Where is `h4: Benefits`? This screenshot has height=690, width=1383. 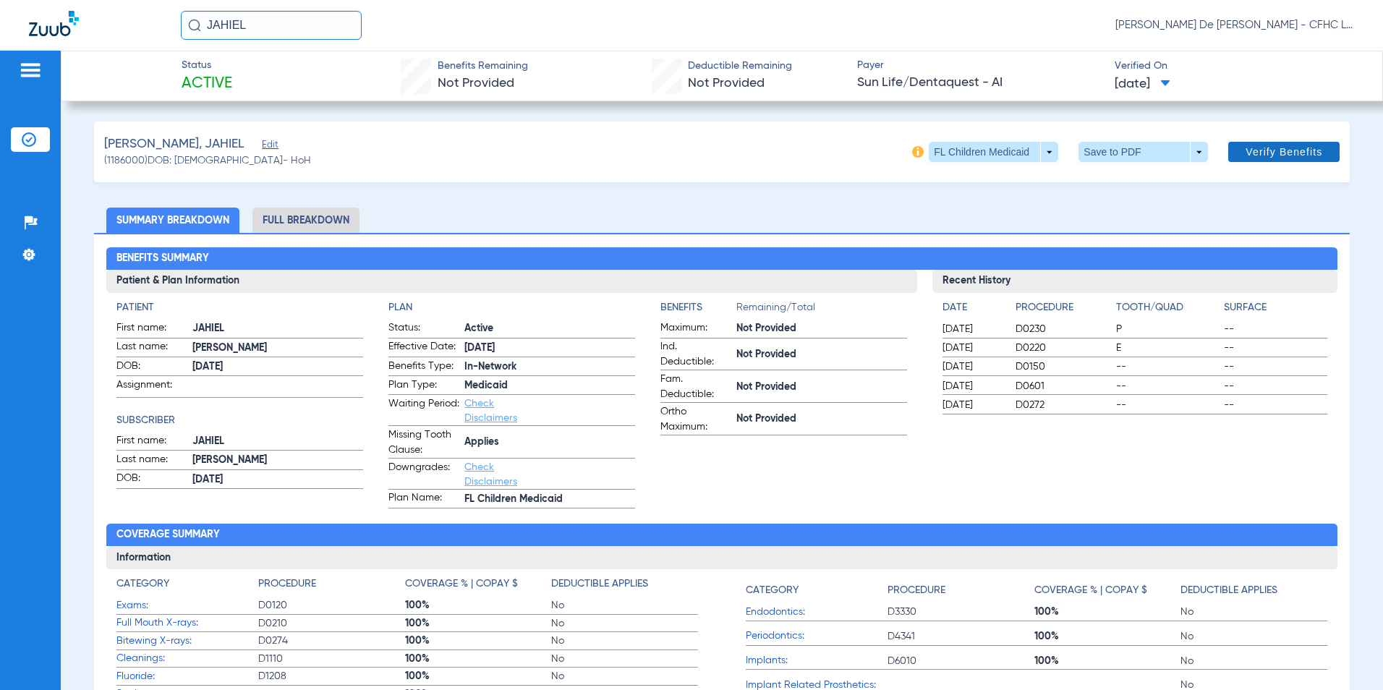 h4: Benefits is located at coordinates (698, 308).